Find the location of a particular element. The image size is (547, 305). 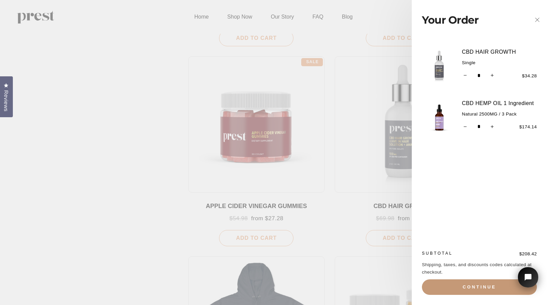

p: Subtotal is located at coordinates (450, 253).